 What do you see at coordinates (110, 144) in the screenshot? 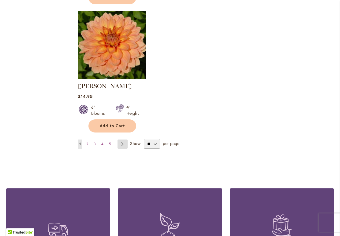
I see `a: 5` at bounding box center [110, 144].